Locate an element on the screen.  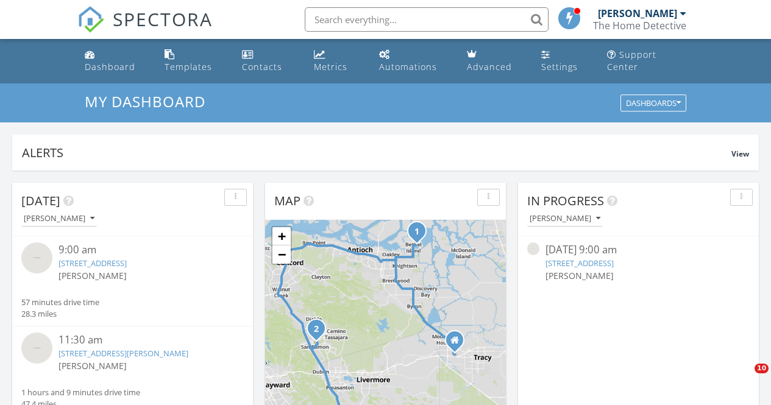
span: Map is located at coordinates (287, 200).